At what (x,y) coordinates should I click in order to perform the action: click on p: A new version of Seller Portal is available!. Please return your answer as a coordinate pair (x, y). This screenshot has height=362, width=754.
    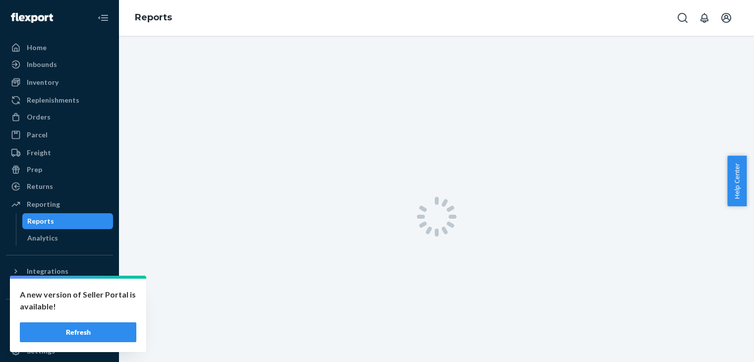
    Looking at the image, I should click on (78, 300).